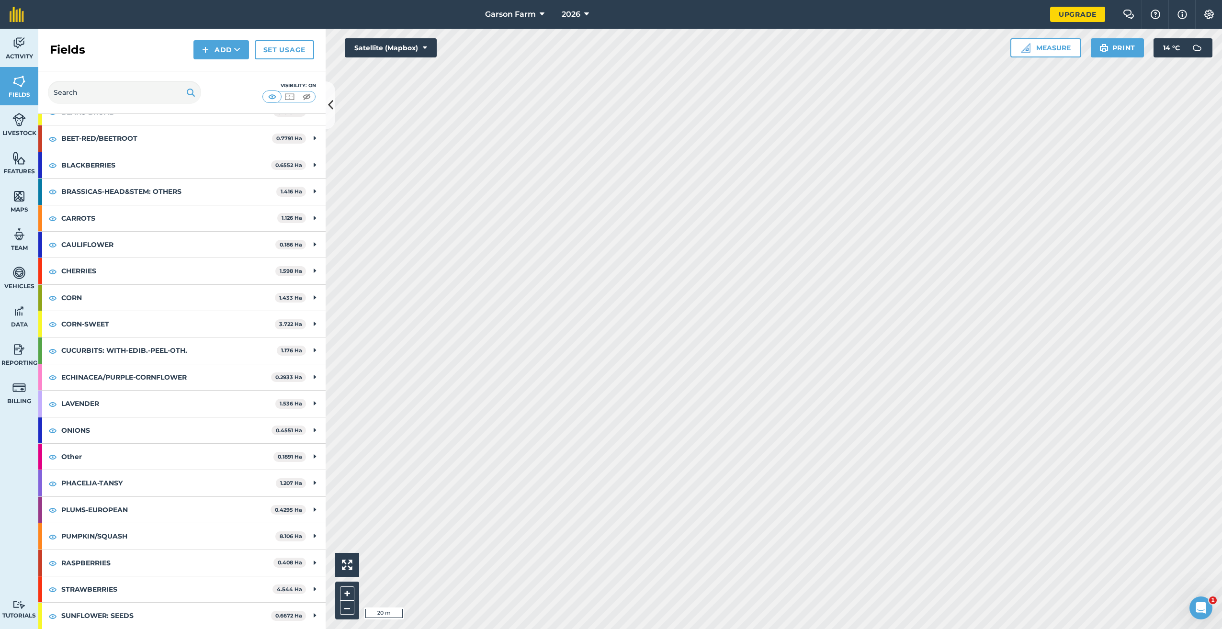 Image resolution: width=1222 pixels, height=629 pixels. Describe the element at coordinates (289, 430) in the screenshot. I see `strong: 0.4551 Ha` at that location.